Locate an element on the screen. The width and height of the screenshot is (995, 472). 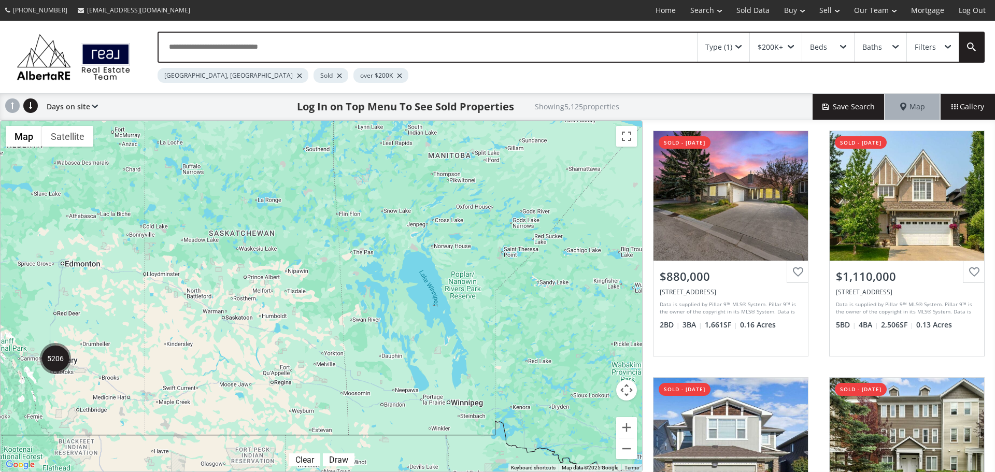
span: Map is located at coordinates (913, 107).